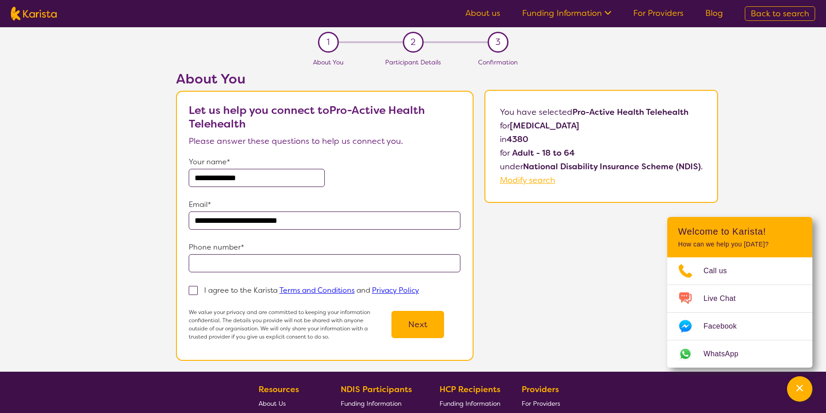 The image size is (826, 413). I want to click on p: in, so click(601, 139).